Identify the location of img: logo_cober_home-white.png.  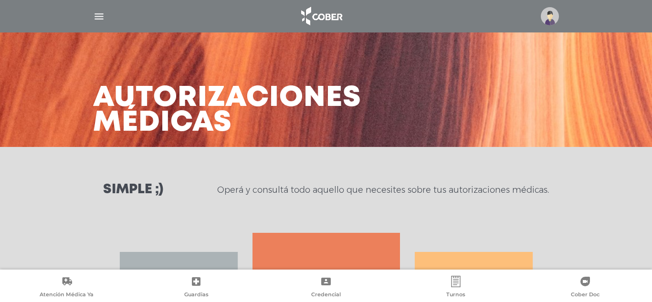
(321, 16).